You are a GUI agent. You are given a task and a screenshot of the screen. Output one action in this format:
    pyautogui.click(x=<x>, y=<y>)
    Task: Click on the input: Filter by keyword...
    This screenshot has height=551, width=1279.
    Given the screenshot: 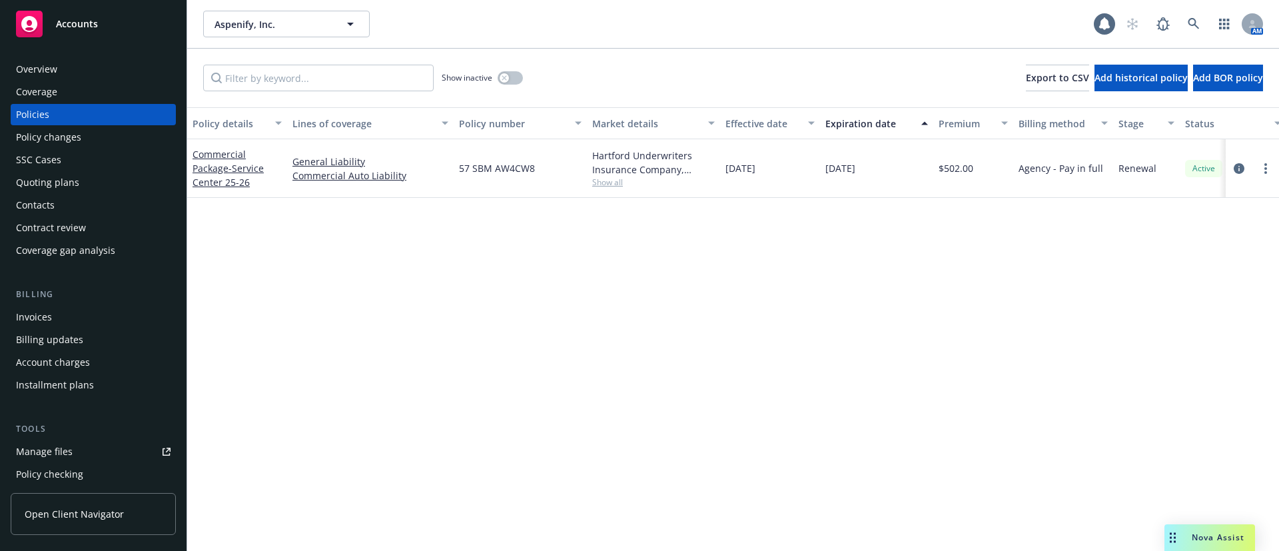 What is the action you would take?
    pyautogui.click(x=318, y=78)
    